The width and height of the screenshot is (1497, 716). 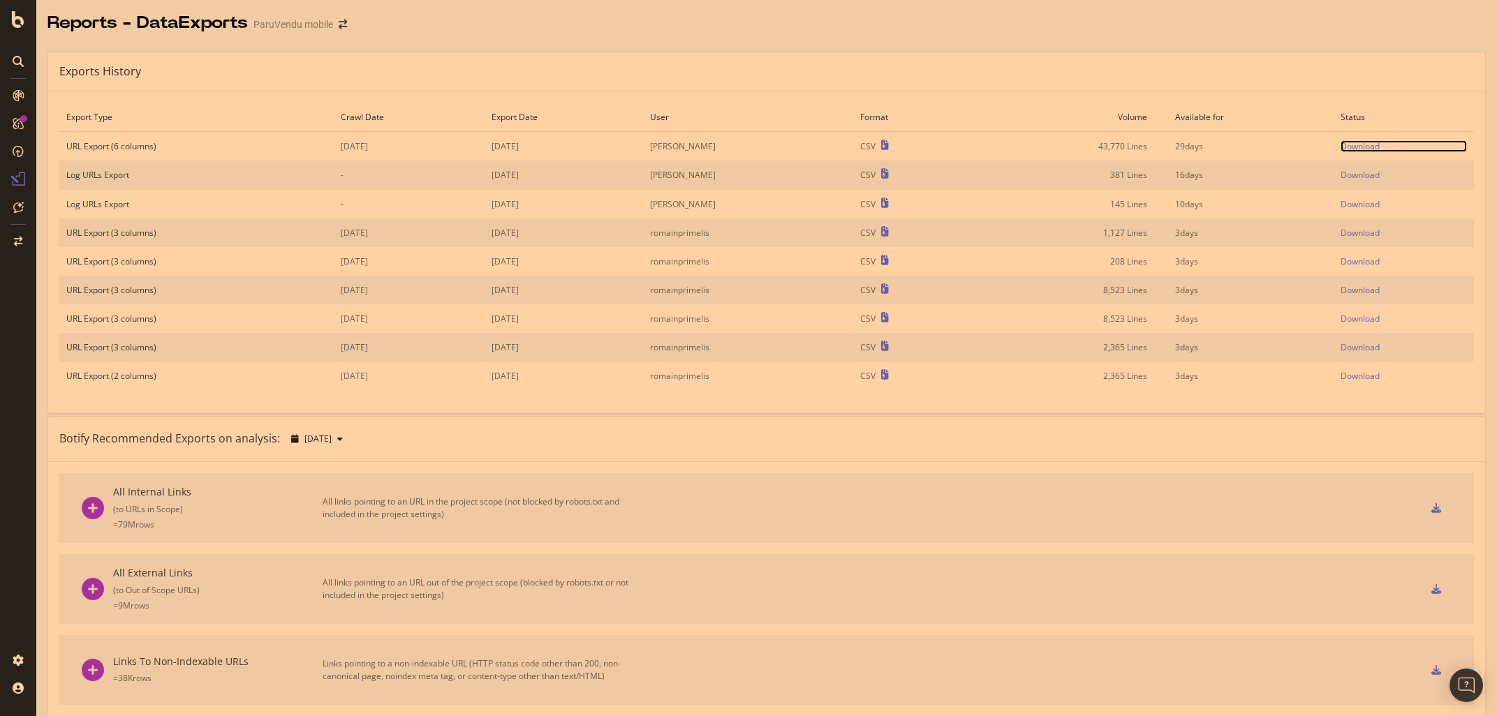 What do you see at coordinates (196, 146) in the screenshot?
I see `div: URL Export (6 columns)` at bounding box center [196, 146].